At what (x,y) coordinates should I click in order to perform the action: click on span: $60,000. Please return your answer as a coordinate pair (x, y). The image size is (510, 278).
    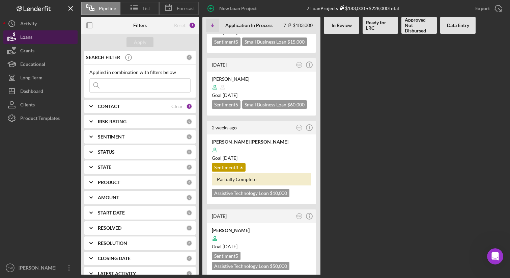
    Looking at the image, I should click on (296, 104).